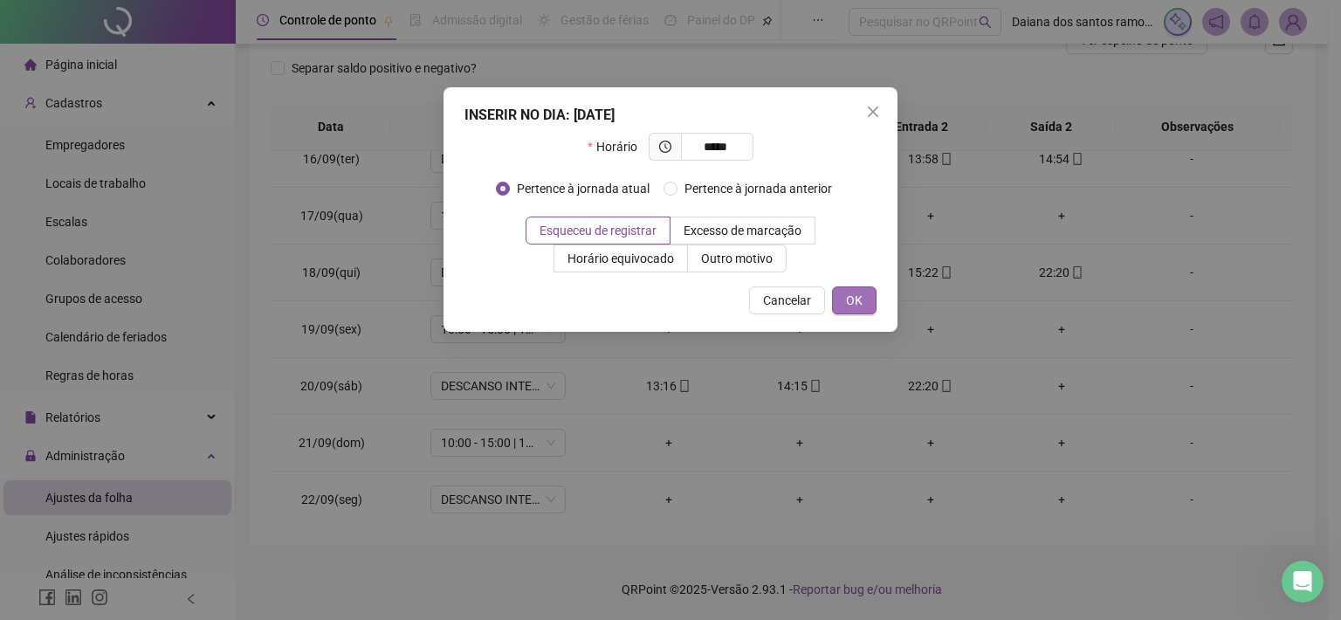 This screenshot has height=620, width=1341. What do you see at coordinates (598, 230) in the screenshot?
I see `span: Esqueceu de registrar` at bounding box center [598, 230].